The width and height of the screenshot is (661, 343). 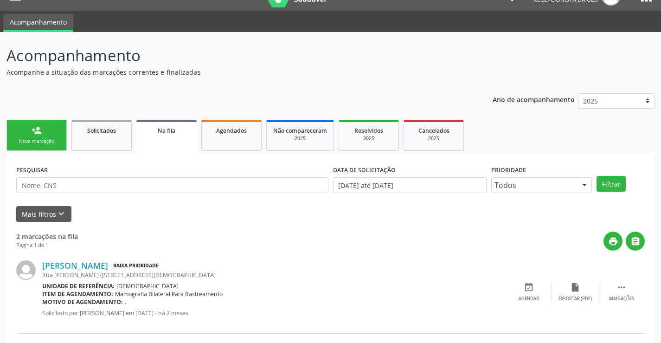 I want to click on span: Mamografia Bilateral Para Rastreamento, so click(x=169, y=293).